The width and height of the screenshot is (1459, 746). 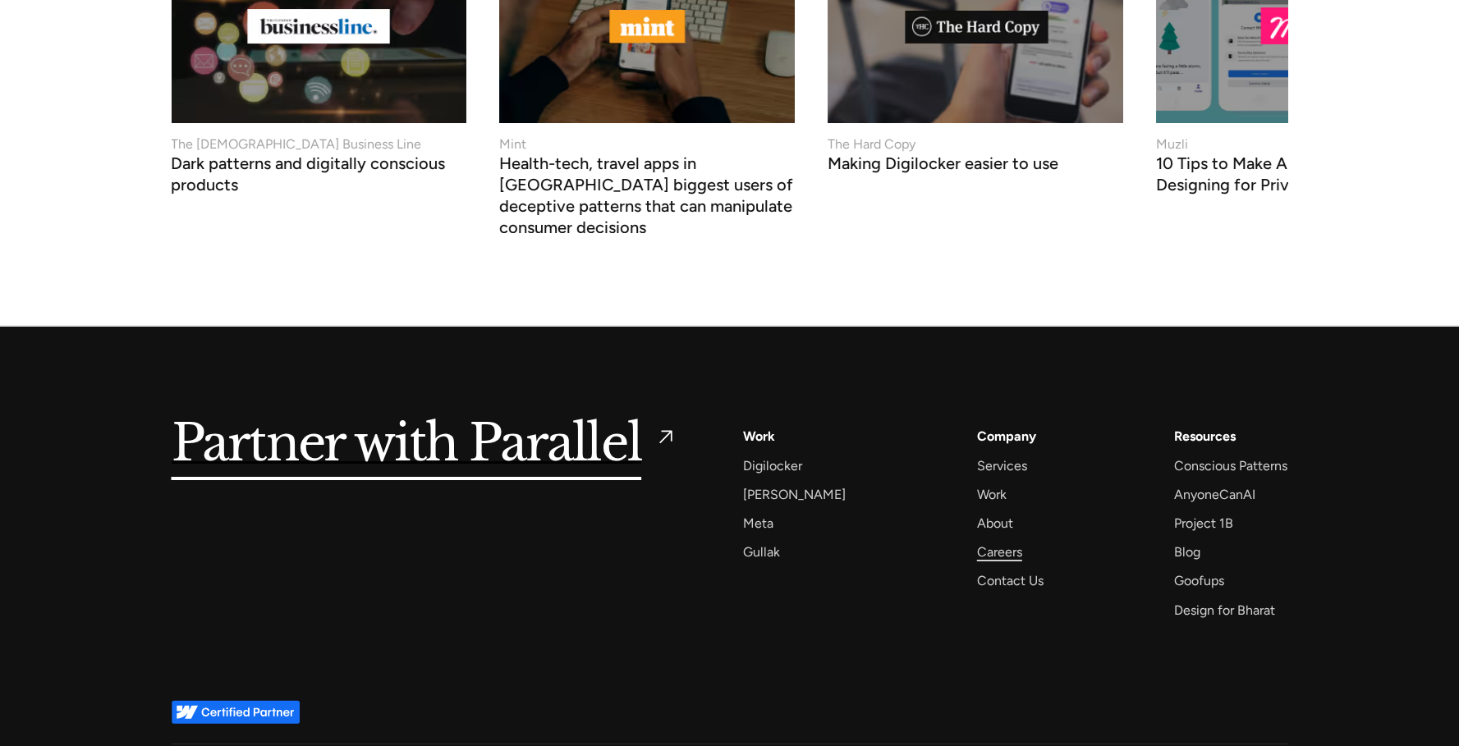 I want to click on div: Careers, so click(x=999, y=552).